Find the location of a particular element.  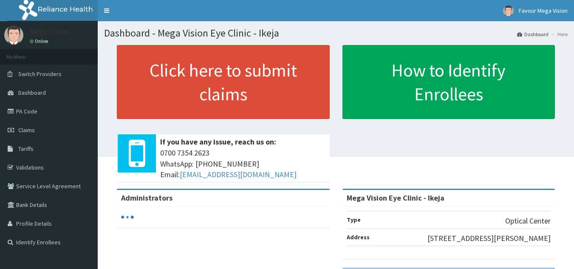

a: Online is located at coordinates (40, 41).